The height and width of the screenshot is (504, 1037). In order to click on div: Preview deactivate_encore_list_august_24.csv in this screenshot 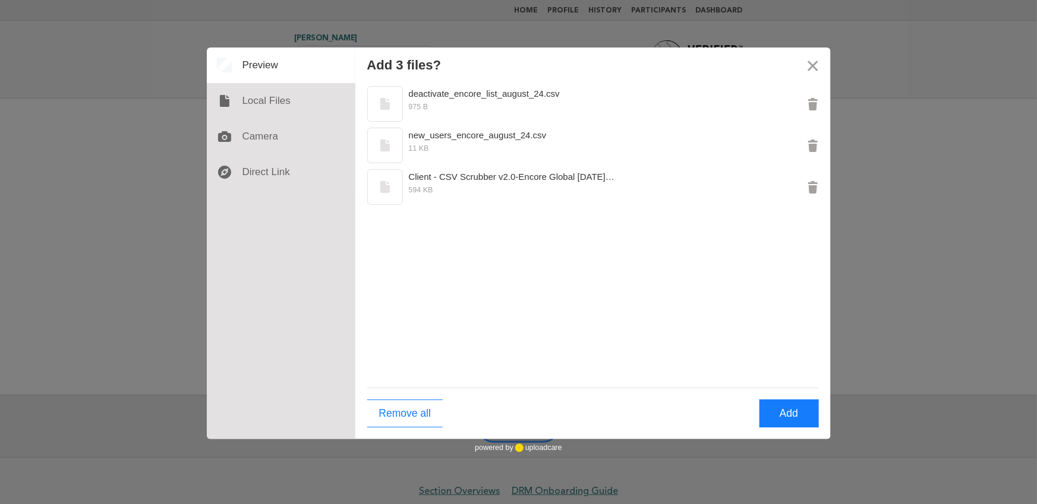, I will do `click(581, 104)`.